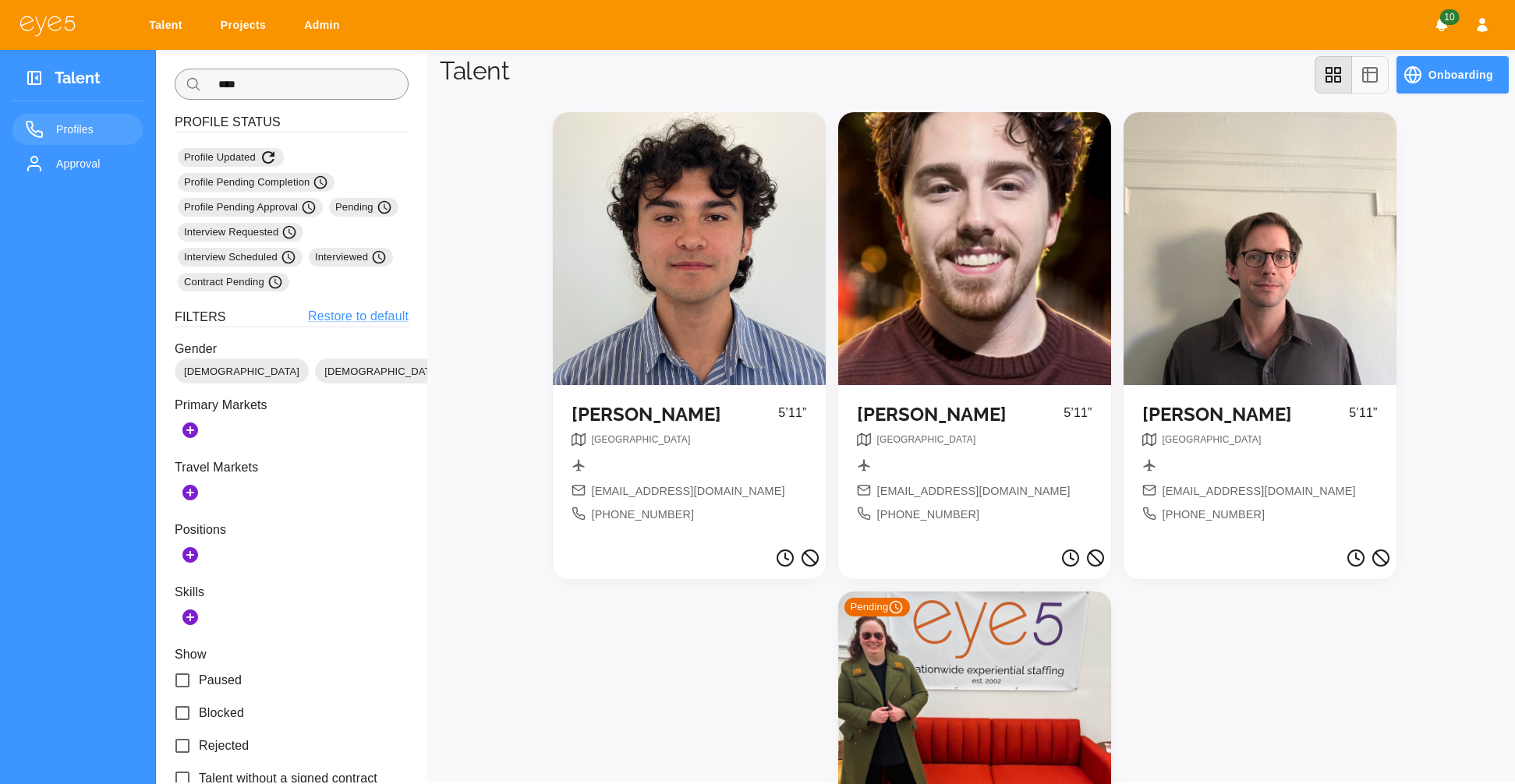 The height and width of the screenshot is (784, 1515). I want to click on div: Profile Pending Approval, so click(250, 208).